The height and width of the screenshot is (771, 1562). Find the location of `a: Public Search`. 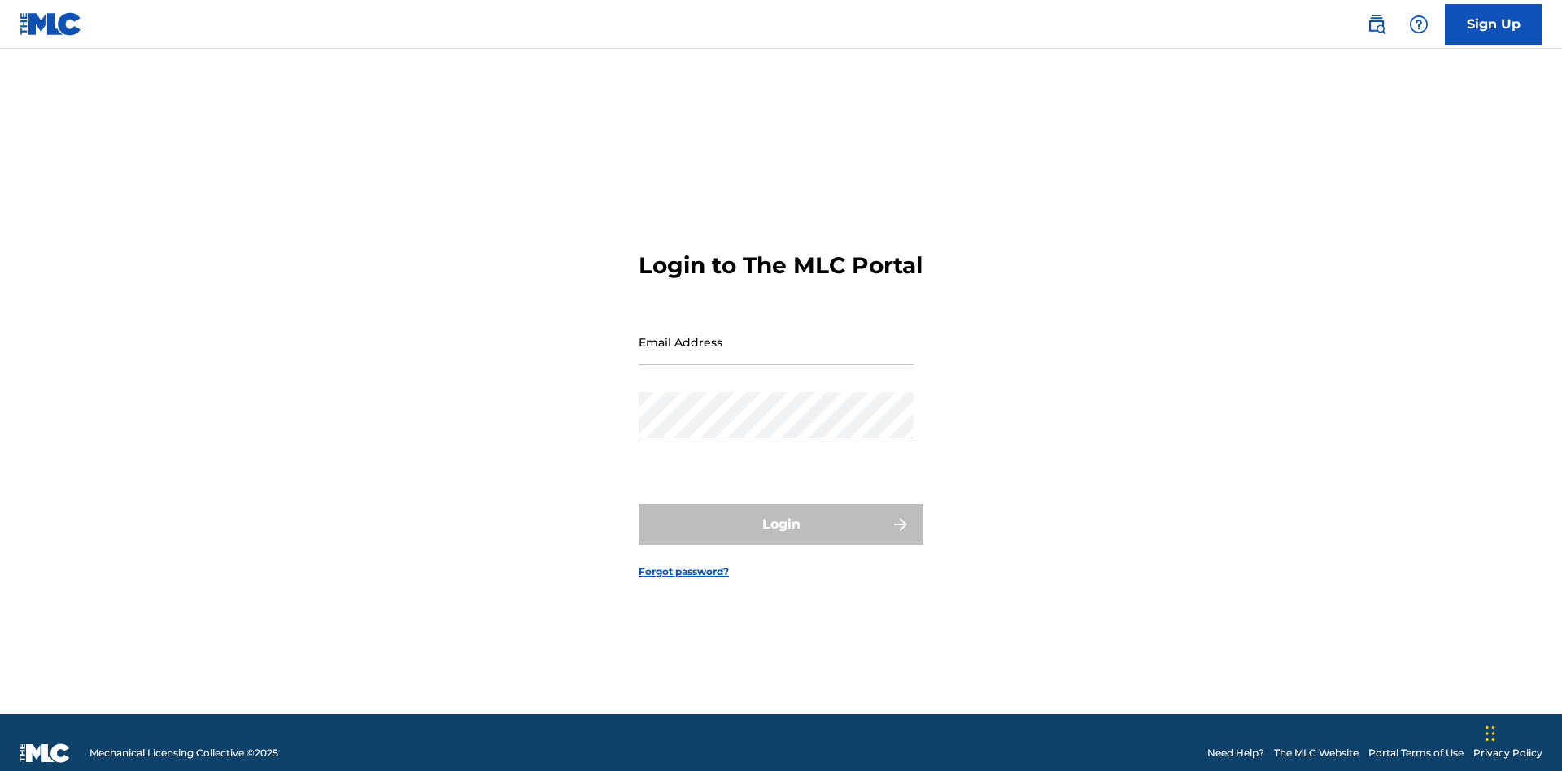

a: Public Search is located at coordinates (1377, 24).